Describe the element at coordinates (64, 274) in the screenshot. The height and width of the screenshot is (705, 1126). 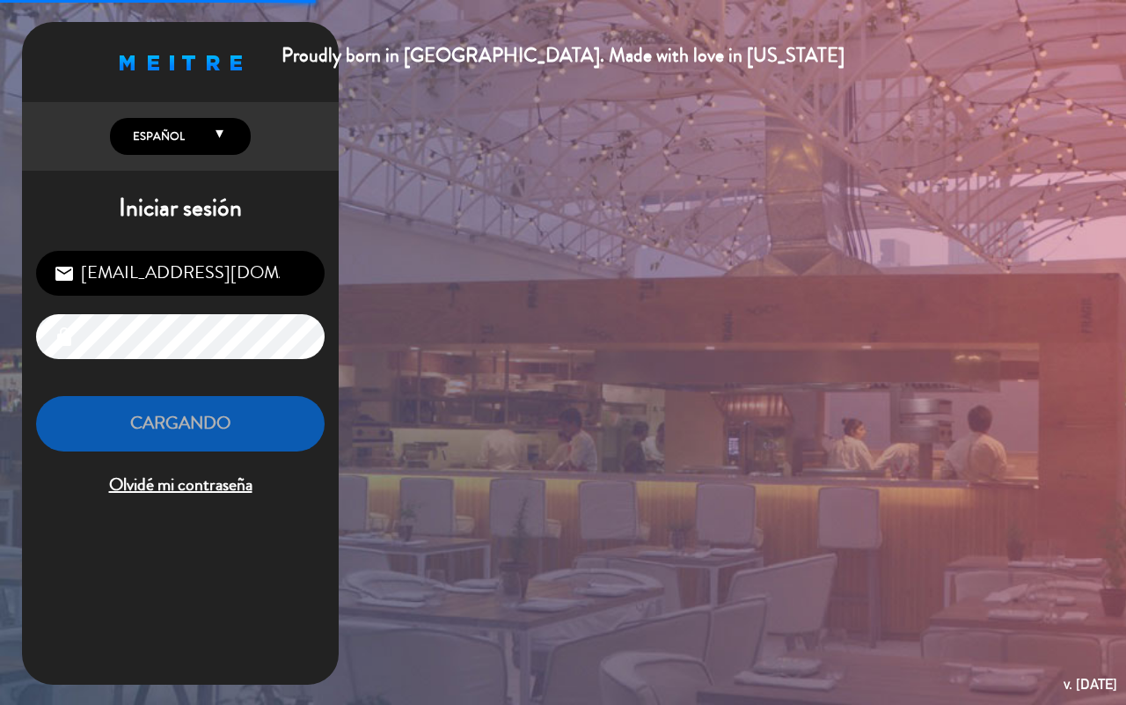
I see `i: email` at that location.